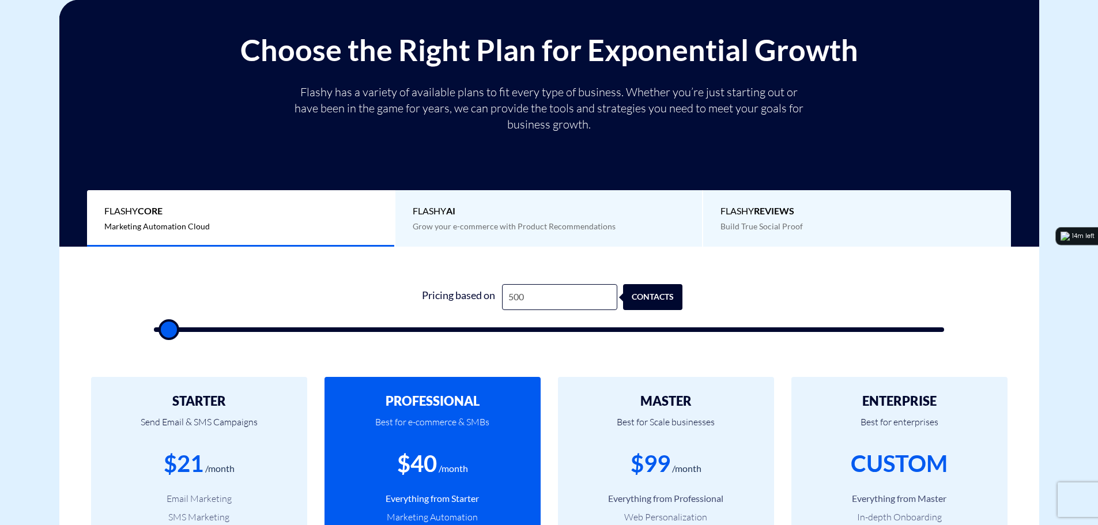 The width and height of the screenshot is (1098, 525). I want to click on div: CUSTOM, so click(899, 463).